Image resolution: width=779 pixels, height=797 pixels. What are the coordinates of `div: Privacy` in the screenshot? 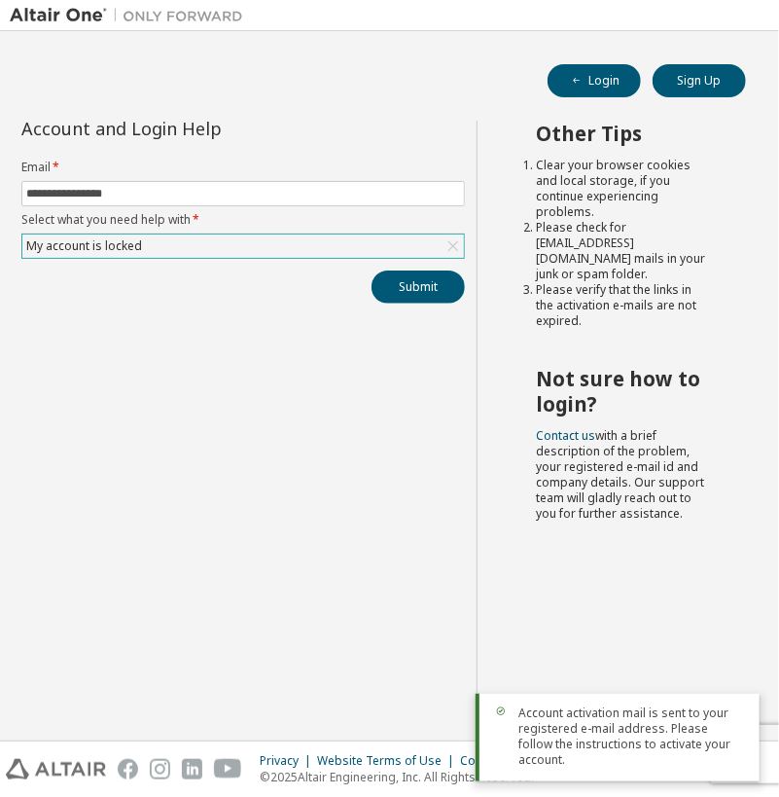 It's located at (288, 761).